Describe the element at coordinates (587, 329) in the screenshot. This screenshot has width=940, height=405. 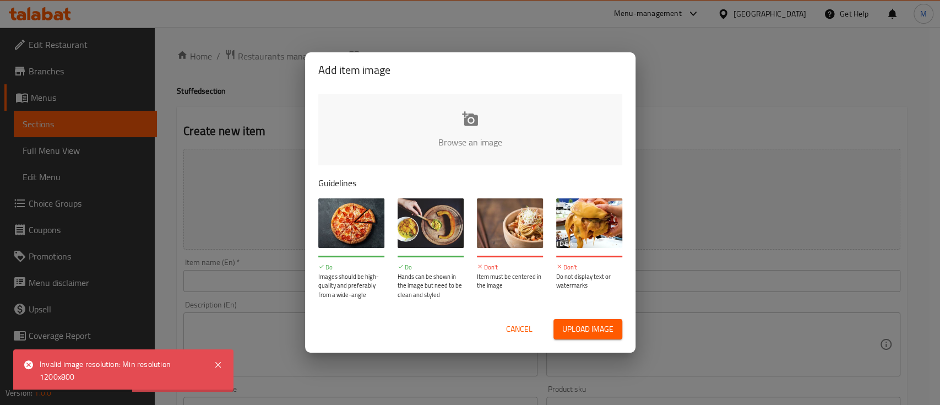
I see `span: Upload image` at that location.